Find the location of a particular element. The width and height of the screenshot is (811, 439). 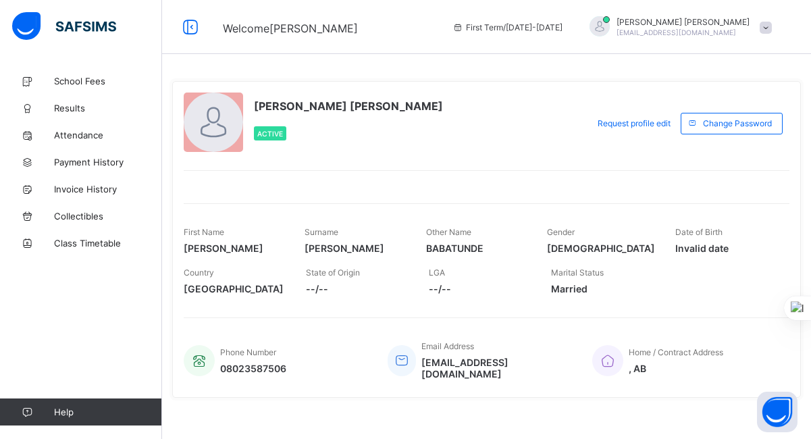

span: session/term information is located at coordinates (507, 27).